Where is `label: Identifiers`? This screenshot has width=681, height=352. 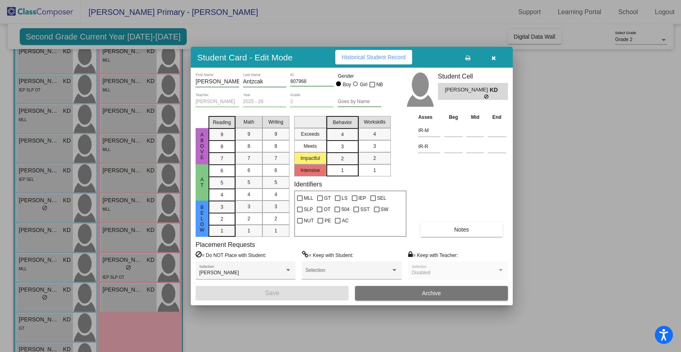
label: Identifiers is located at coordinates (308, 184).